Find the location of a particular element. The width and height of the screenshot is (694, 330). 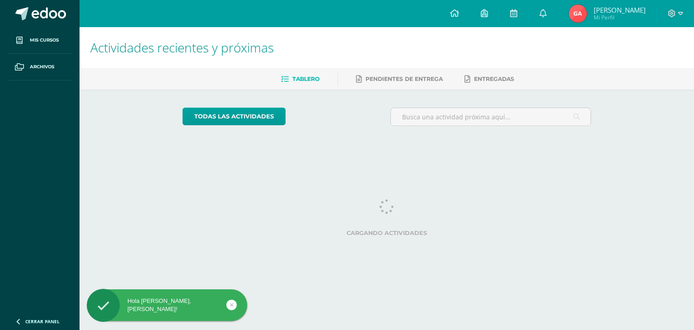

span: Pendientes de entrega is located at coordinates (404, 79).